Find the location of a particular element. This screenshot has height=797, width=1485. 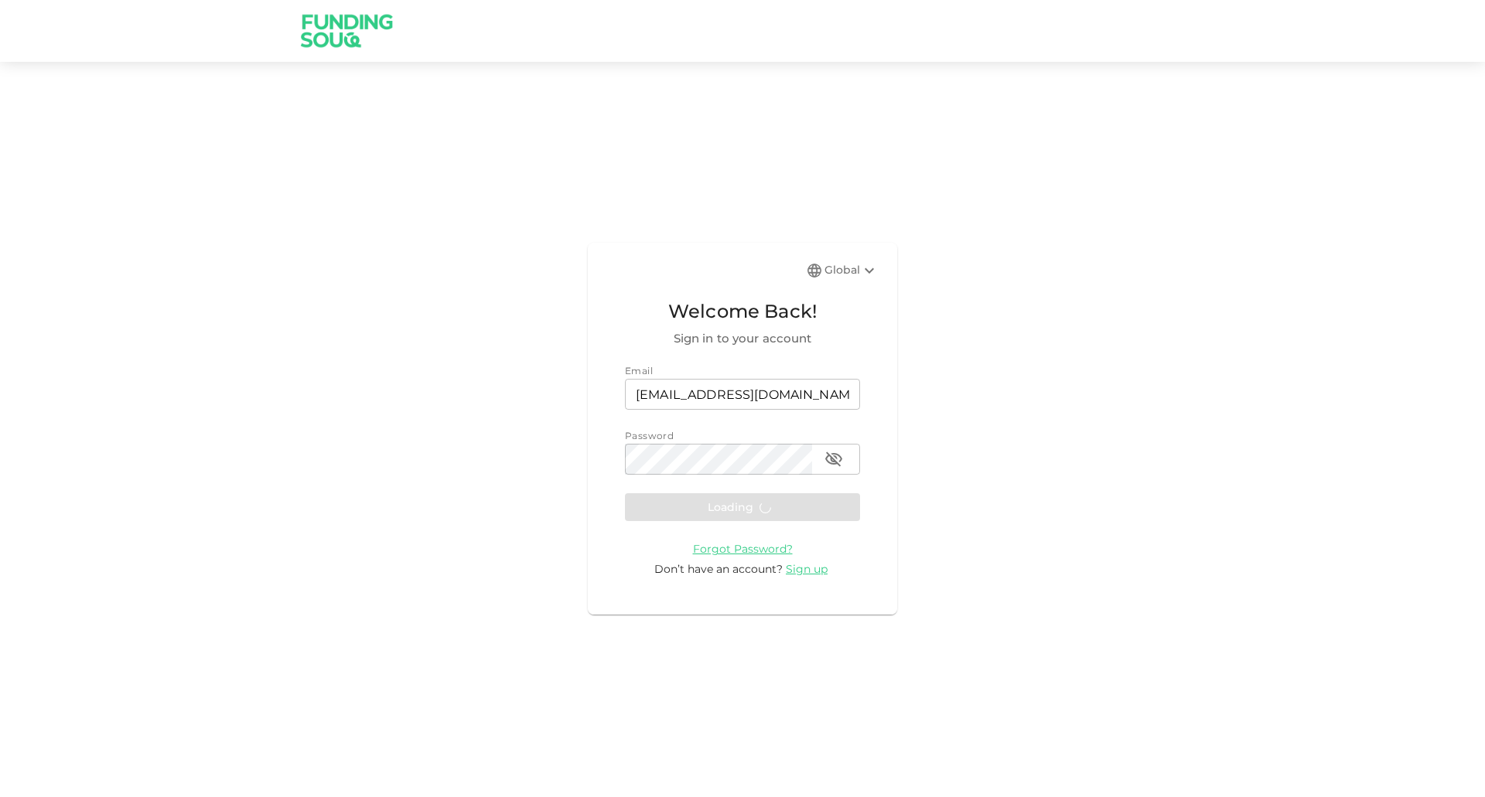

span: Welcome Back! is located at coordinates (743, 312).